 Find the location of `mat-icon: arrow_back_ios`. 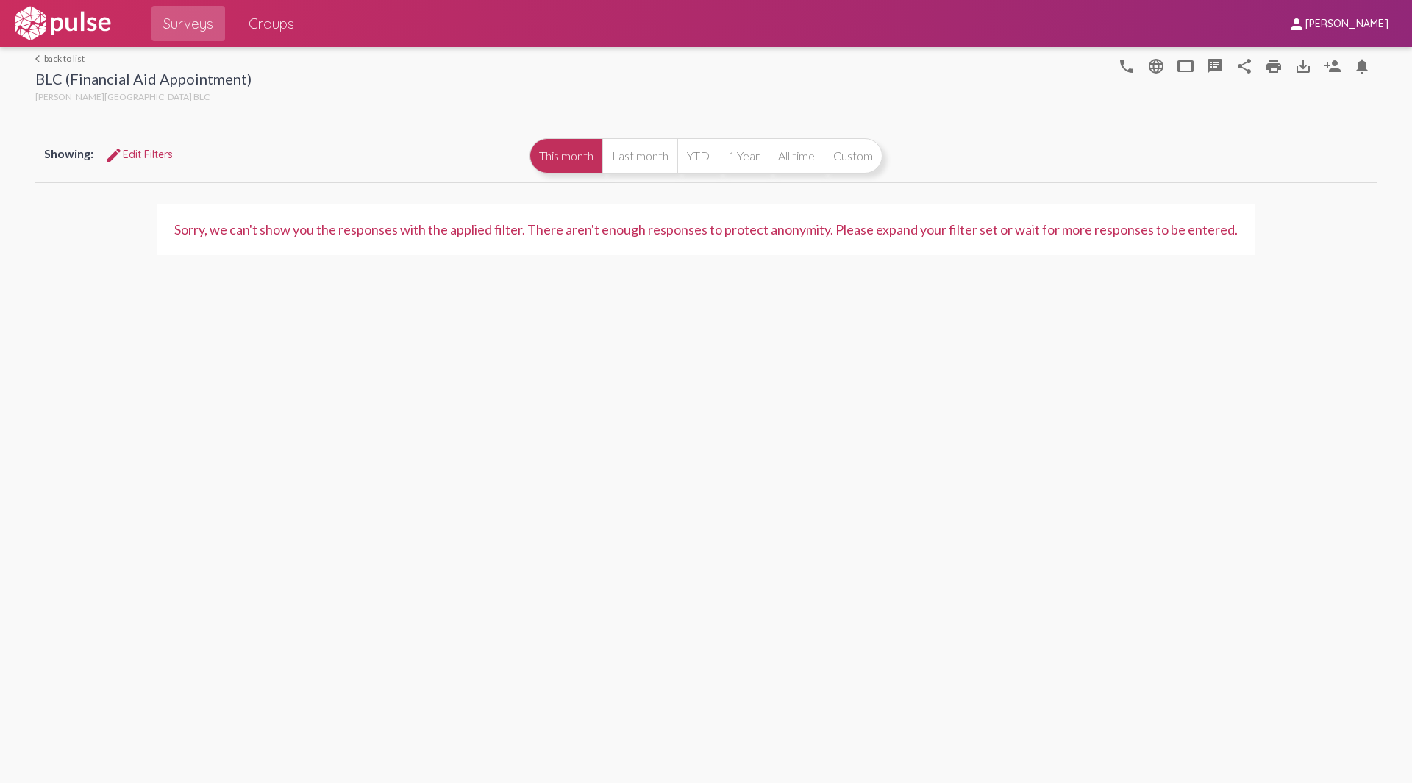

mat-icon: arrow_back_ios is located at coordinates (40, 59).